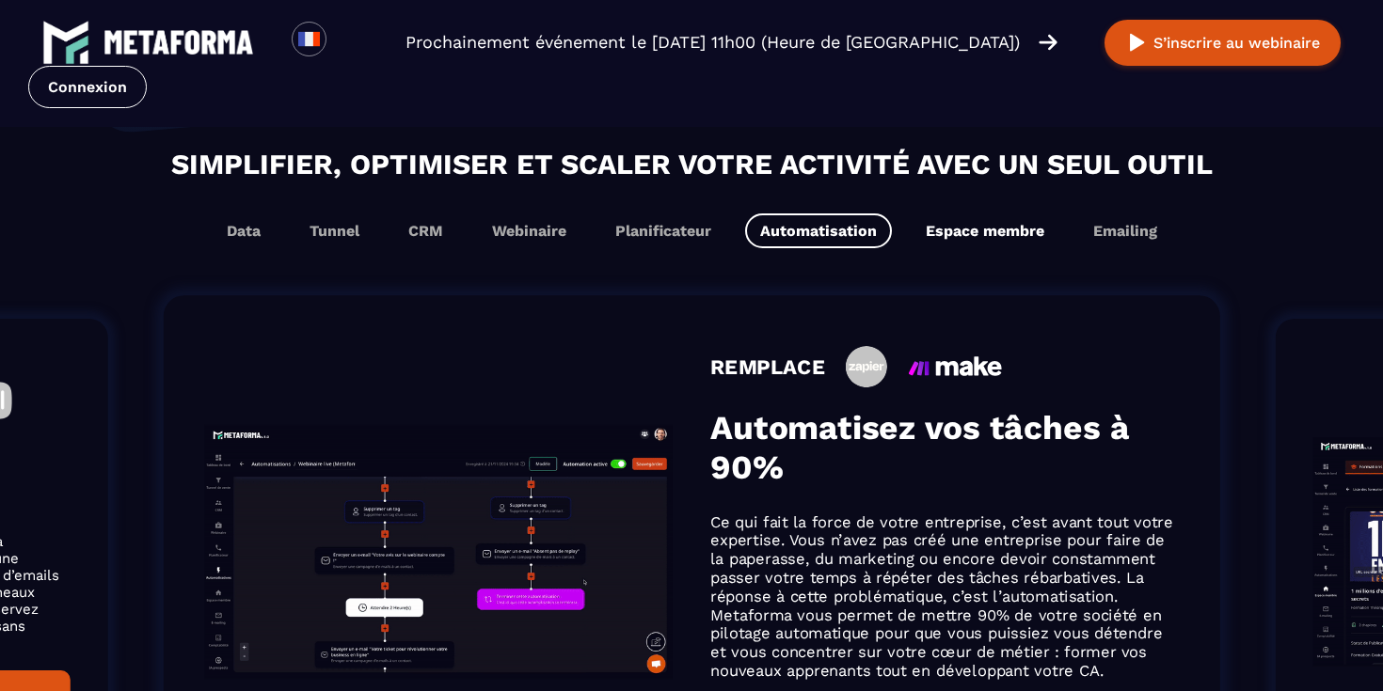 The height and width of the screenshot is (691, 1383). I want to click on button: Espace membre, so click(985, 230).